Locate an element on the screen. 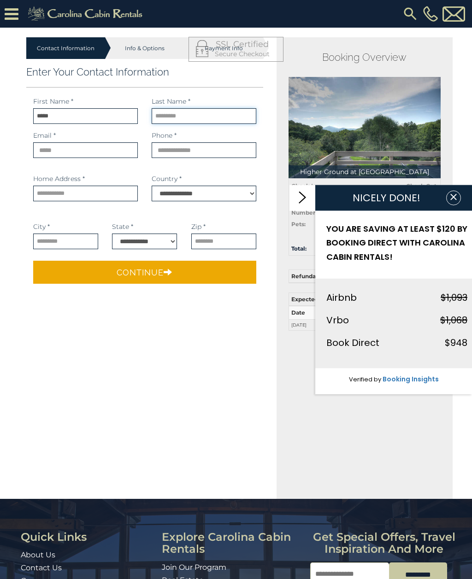 The height and width of the screenshot is (579, 472). img: Khaki-logo.png is located at coordinates (87, 14).